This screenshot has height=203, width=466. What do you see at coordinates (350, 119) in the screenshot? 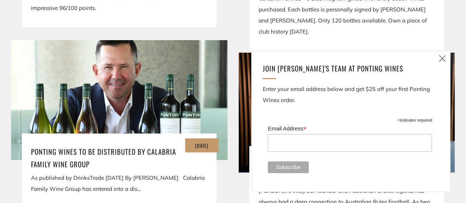
I see `div: indicates required` at bounding box center [350, 119].